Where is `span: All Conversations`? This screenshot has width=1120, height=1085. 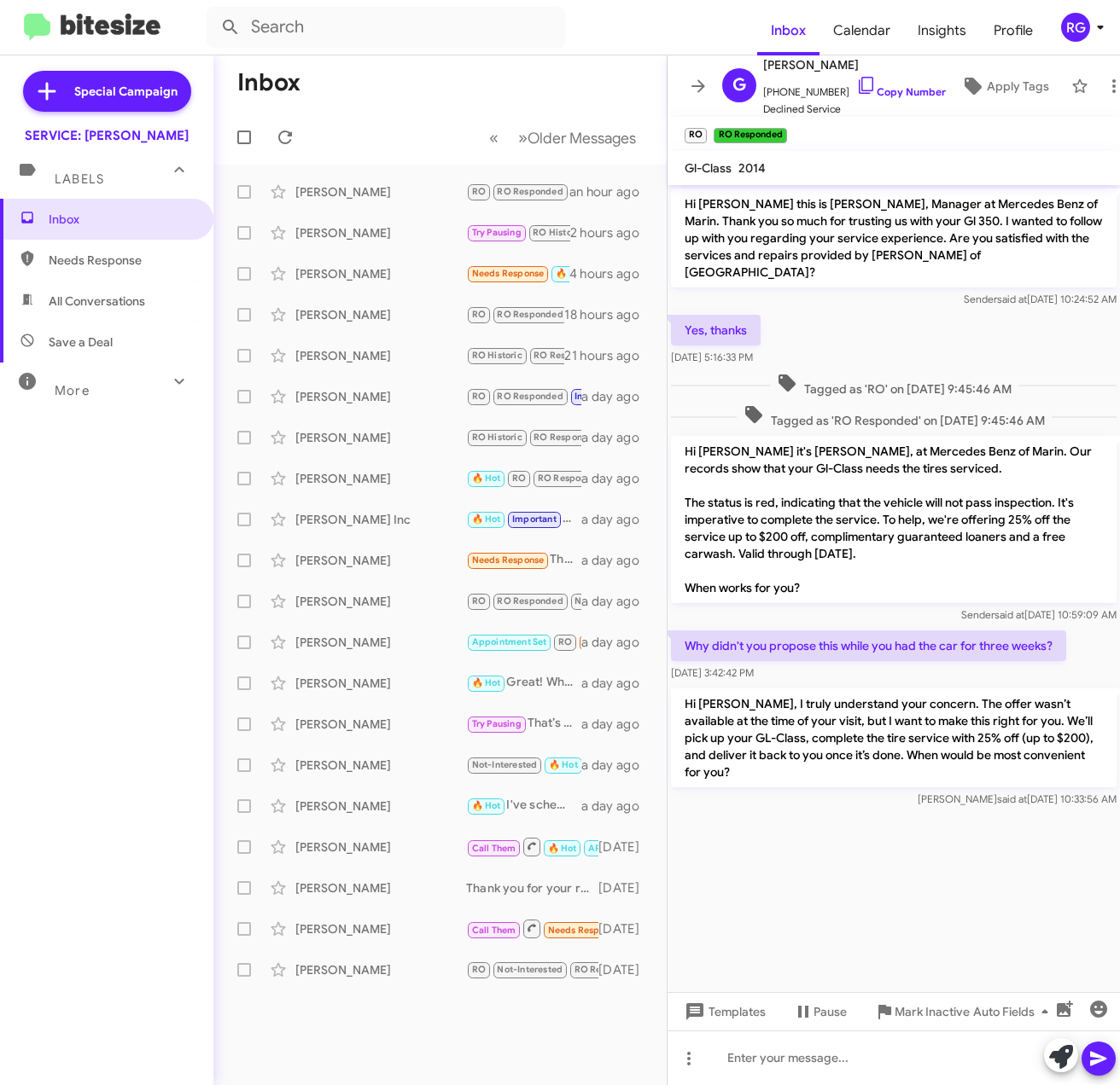 span: All Conversations is located at coordinates (96, 301).